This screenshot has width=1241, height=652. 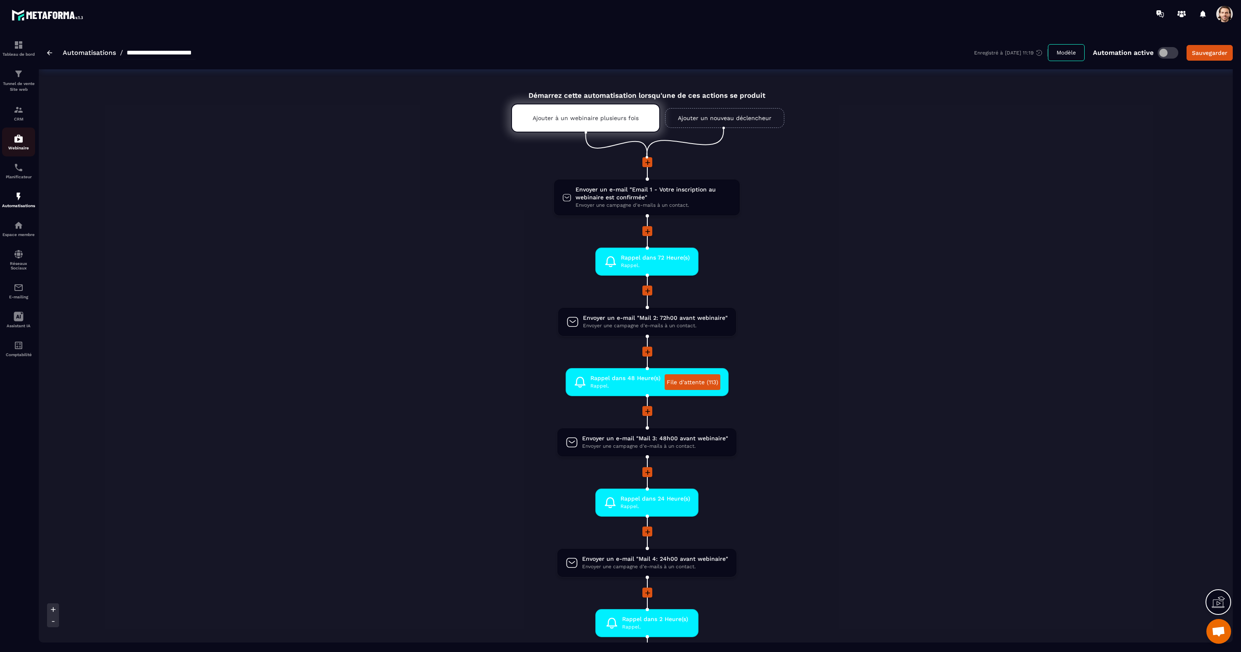 What do you see at coordinates (19, 205) in the screenshot?
I see `p: Automatisations` at bounding box center [19, 205].